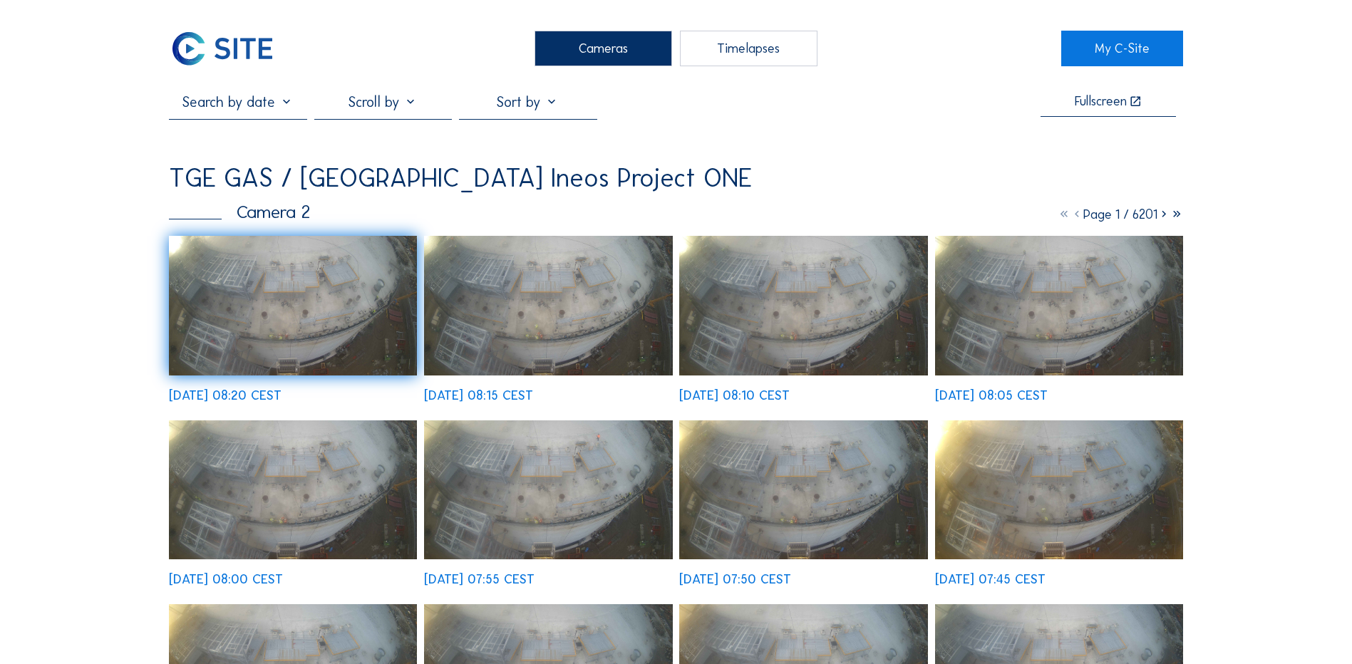 The height and width of the screenshot is (664, 1352). I want to click on div: Fullscreen, so click(1101, 101).